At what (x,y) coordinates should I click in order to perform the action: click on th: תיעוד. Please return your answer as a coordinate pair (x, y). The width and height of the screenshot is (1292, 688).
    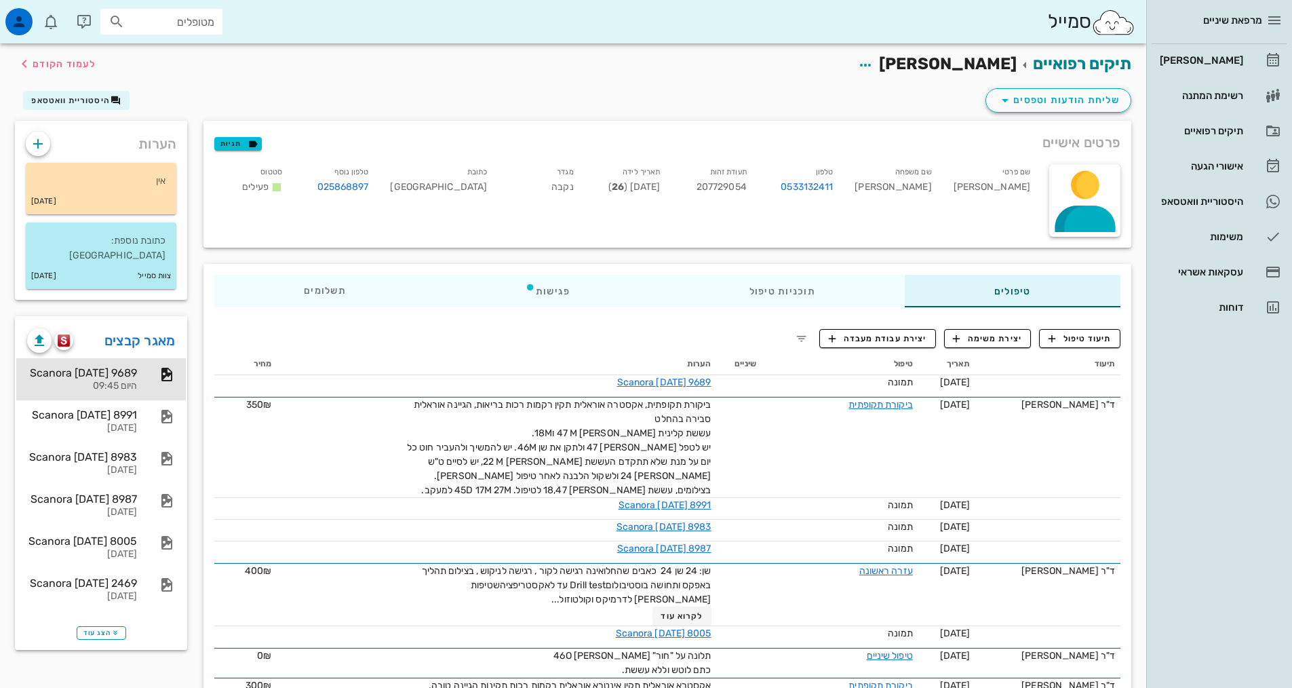
    Looking at the image, I should click on (1048, 364).